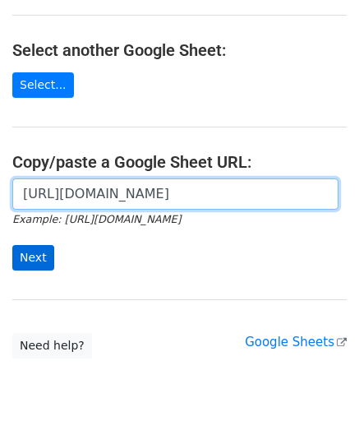  I want to click on h4: Select another Google Sheet:, so click(179, 50).